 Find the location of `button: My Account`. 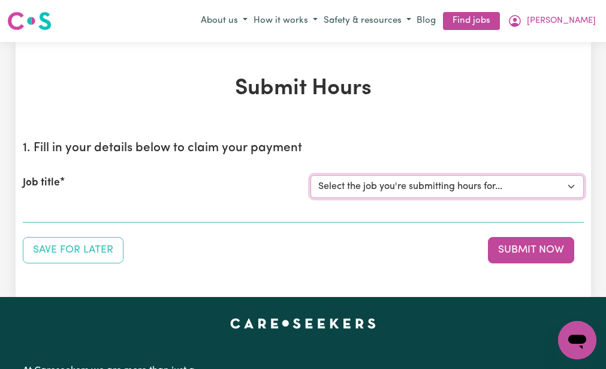

button: My Account is located at coordinates (552, 21).